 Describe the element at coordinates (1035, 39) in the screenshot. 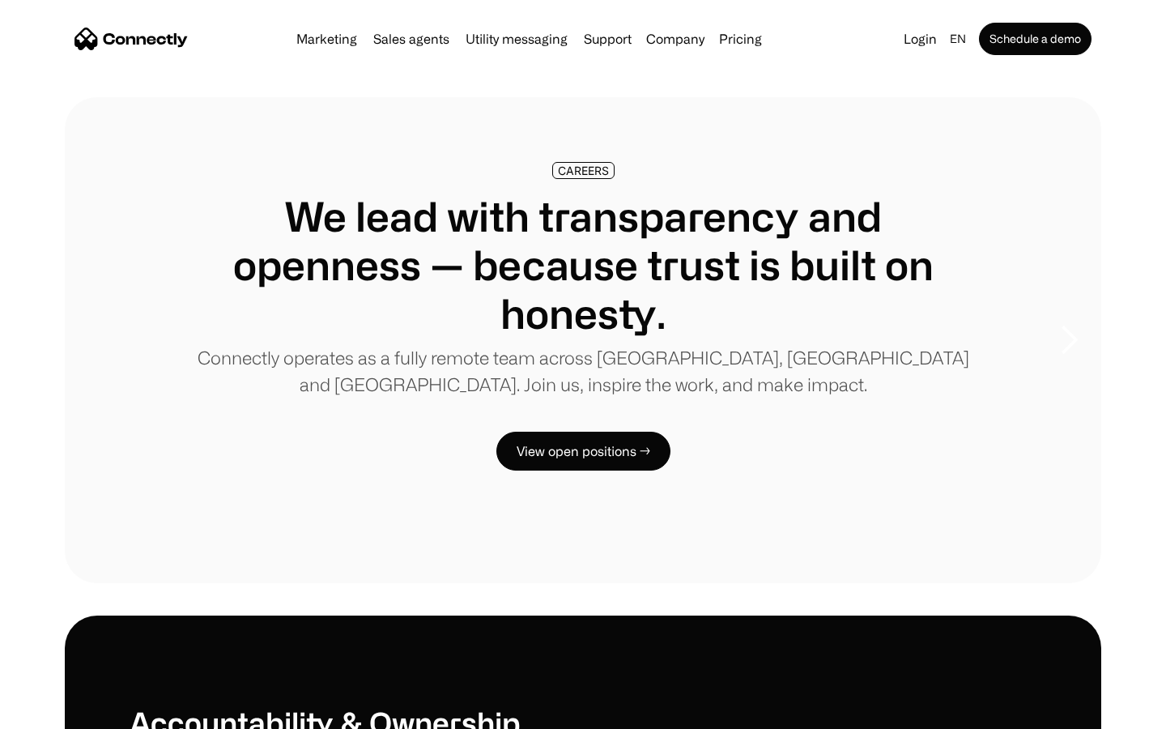

I see `a: Schedule a demo` at that location.